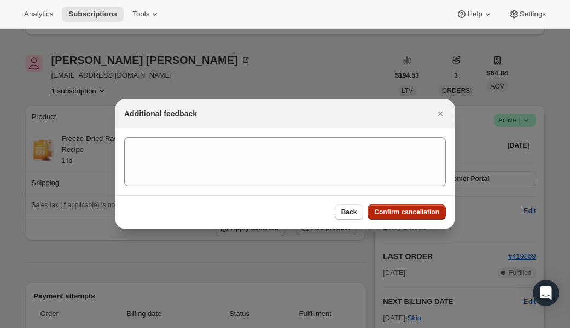 The width and height of the screenshot is (570, 328). What do you see at coordinates (141, 14) in the screenshot?
I see `span: Tools` at bounding box center [141, 14].